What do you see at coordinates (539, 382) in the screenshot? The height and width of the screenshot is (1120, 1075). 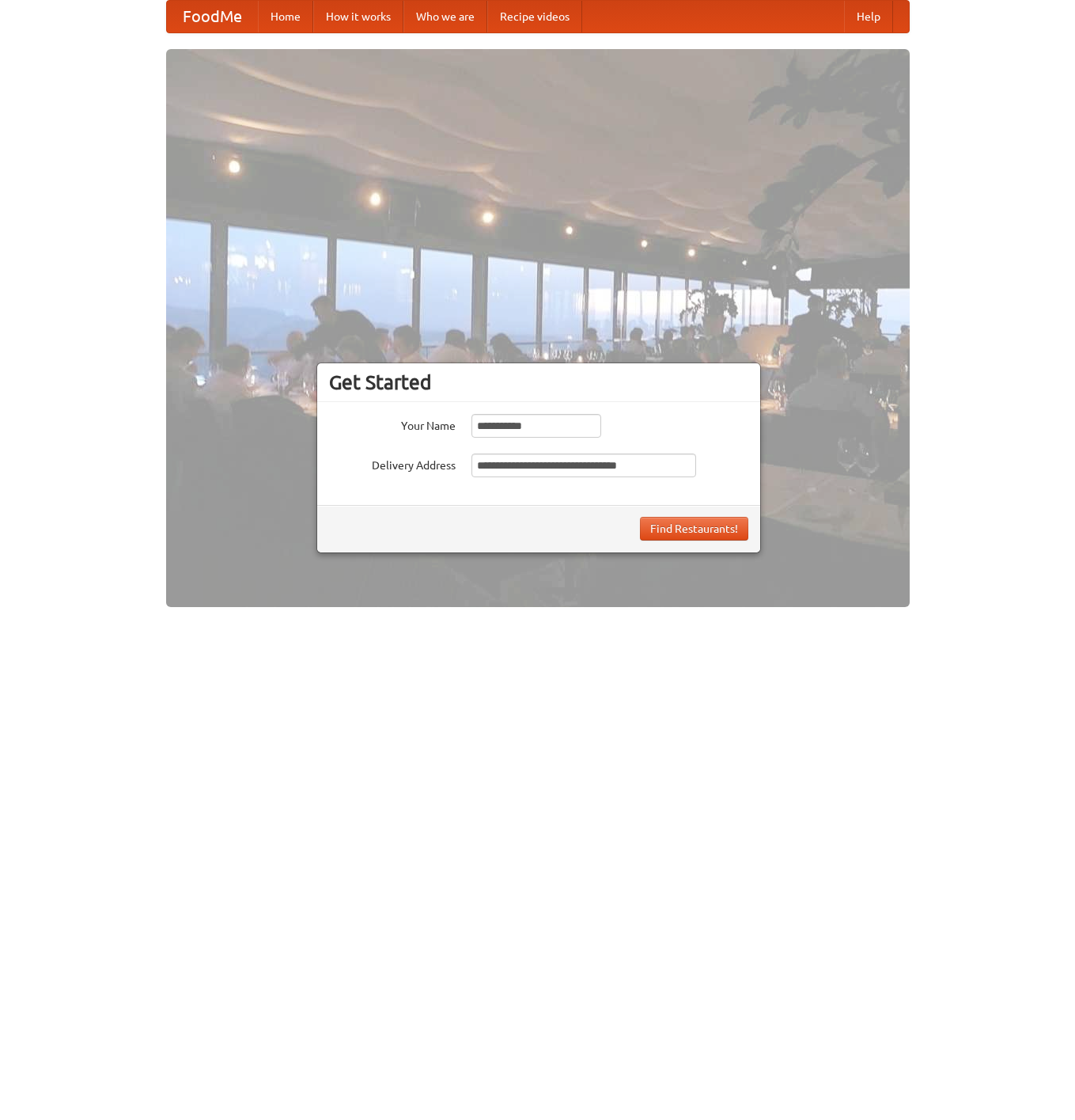 I see `h3: Get Started` at bounding box center [539, 382].